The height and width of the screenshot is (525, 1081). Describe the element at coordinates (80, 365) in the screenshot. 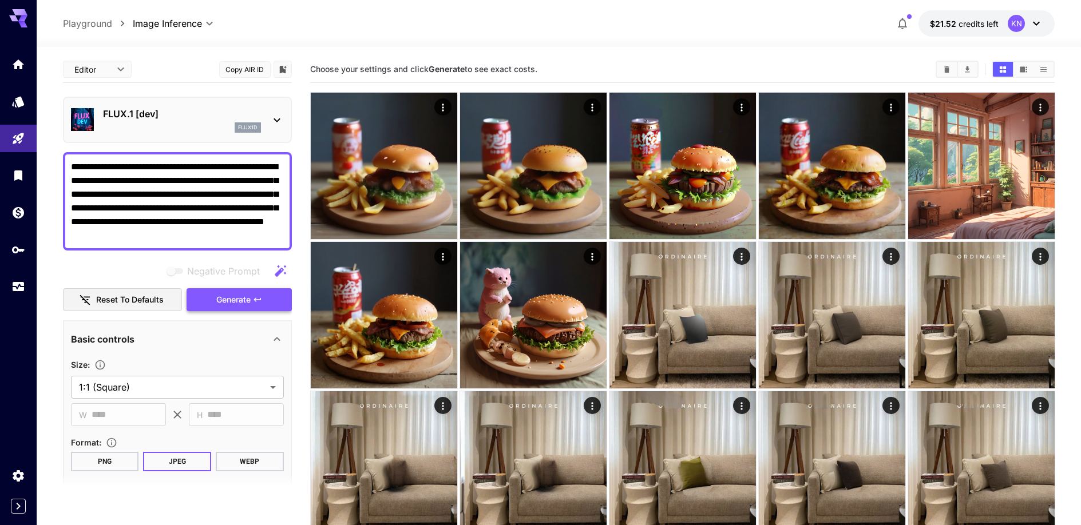

I see `span: Size :` at that location.